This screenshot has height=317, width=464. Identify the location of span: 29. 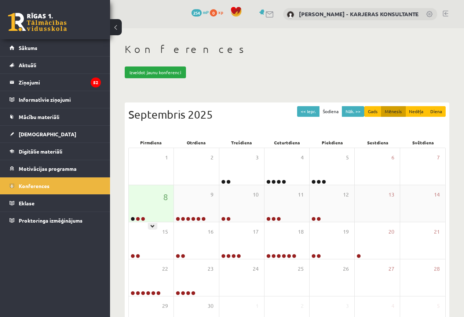
(165, 306).